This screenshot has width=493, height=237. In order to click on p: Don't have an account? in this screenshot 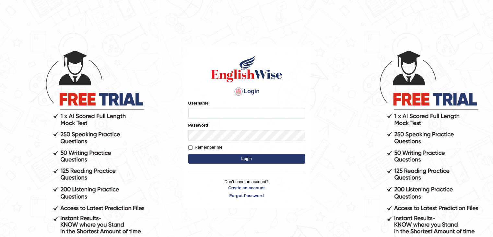, I will do `click(247, 188)`.